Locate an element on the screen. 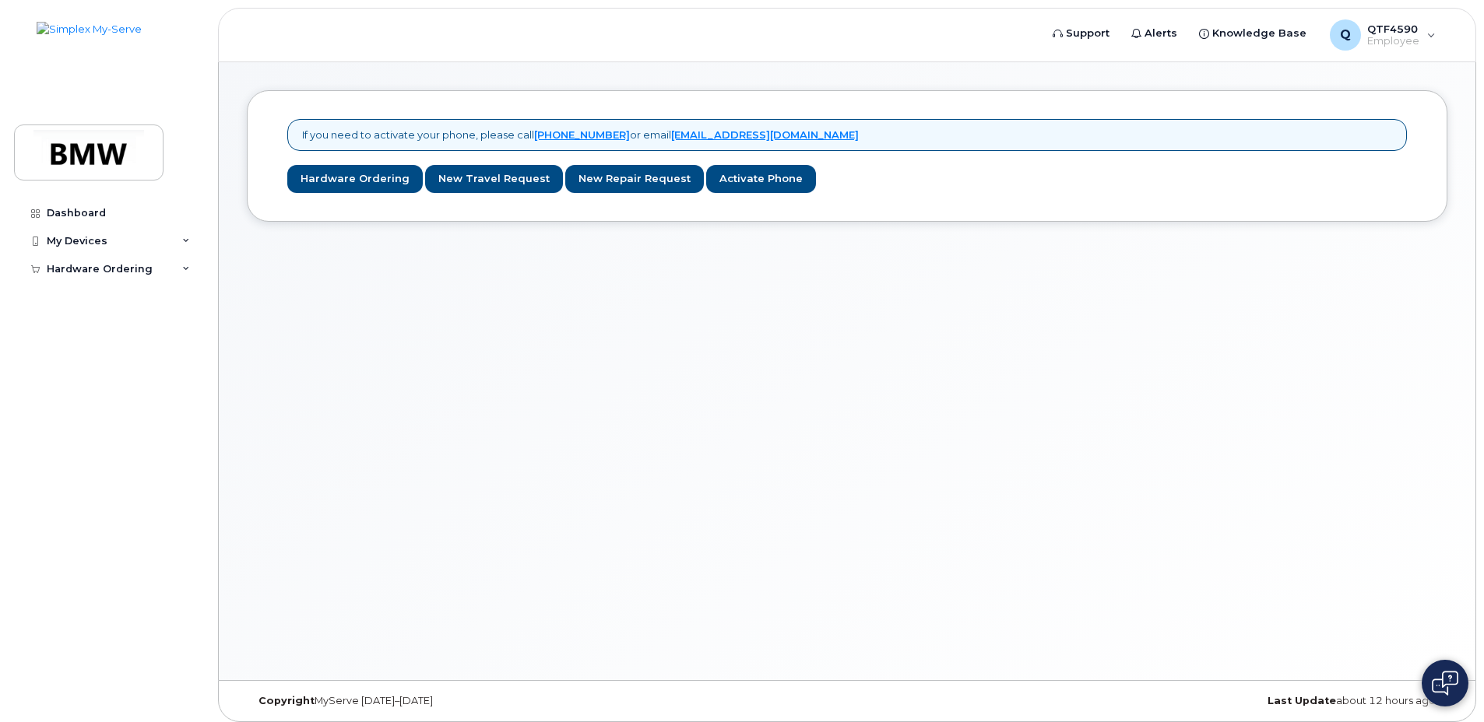 This screenshot has width=1484, height=722. p: If you need to activate your phone, please call or email is located at coordinates (580, 135).